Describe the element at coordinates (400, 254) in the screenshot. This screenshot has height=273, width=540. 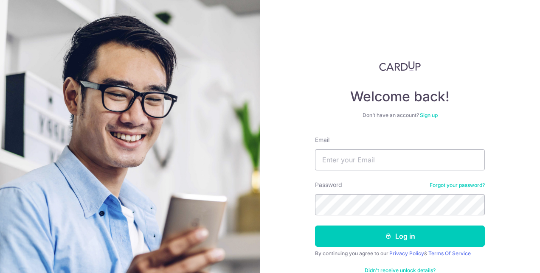
I see `div: By continuing you agree to our &` at that location.